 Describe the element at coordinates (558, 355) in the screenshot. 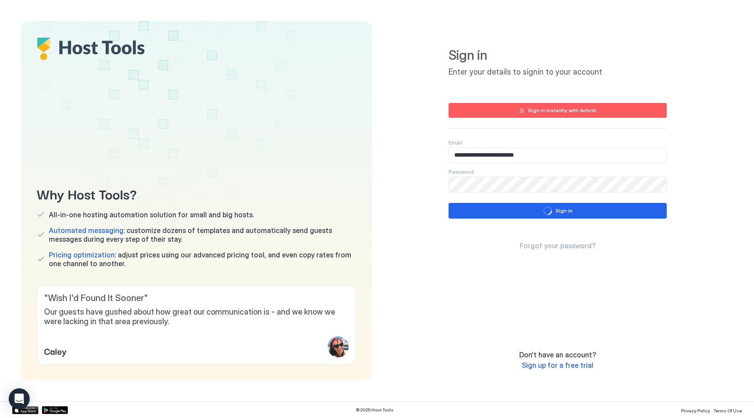

I see `span: Don't have an account?` at that location.